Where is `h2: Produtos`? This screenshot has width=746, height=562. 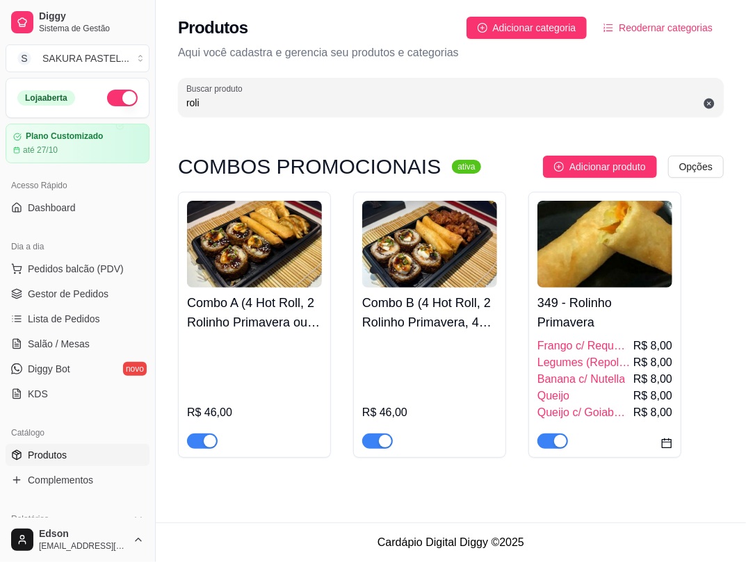 h2: Produtos is located at coordinates (213, 28).